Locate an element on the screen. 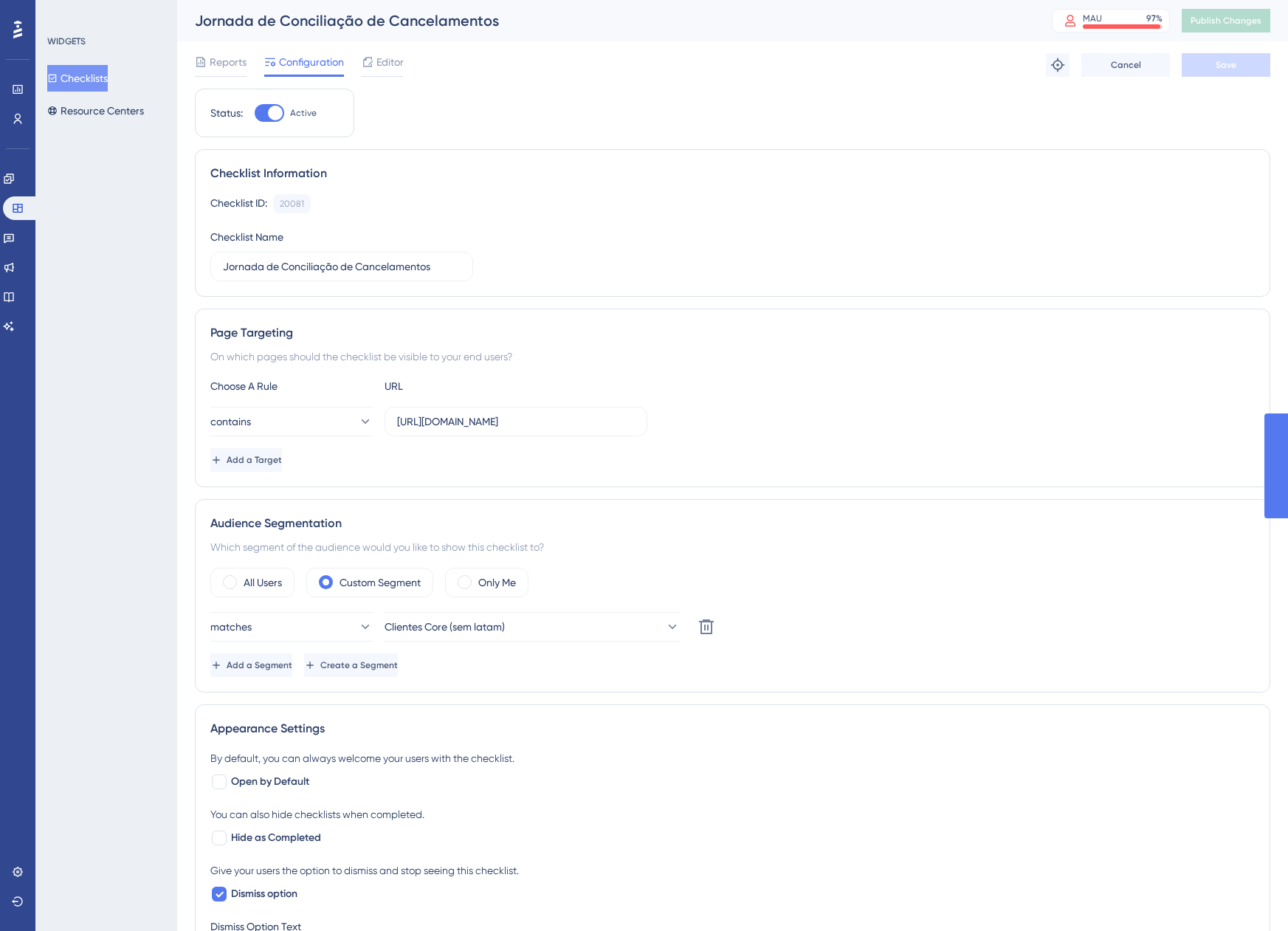 The image size is (1288, 931). span: Create a Segment is located at coordinates (359, 665).